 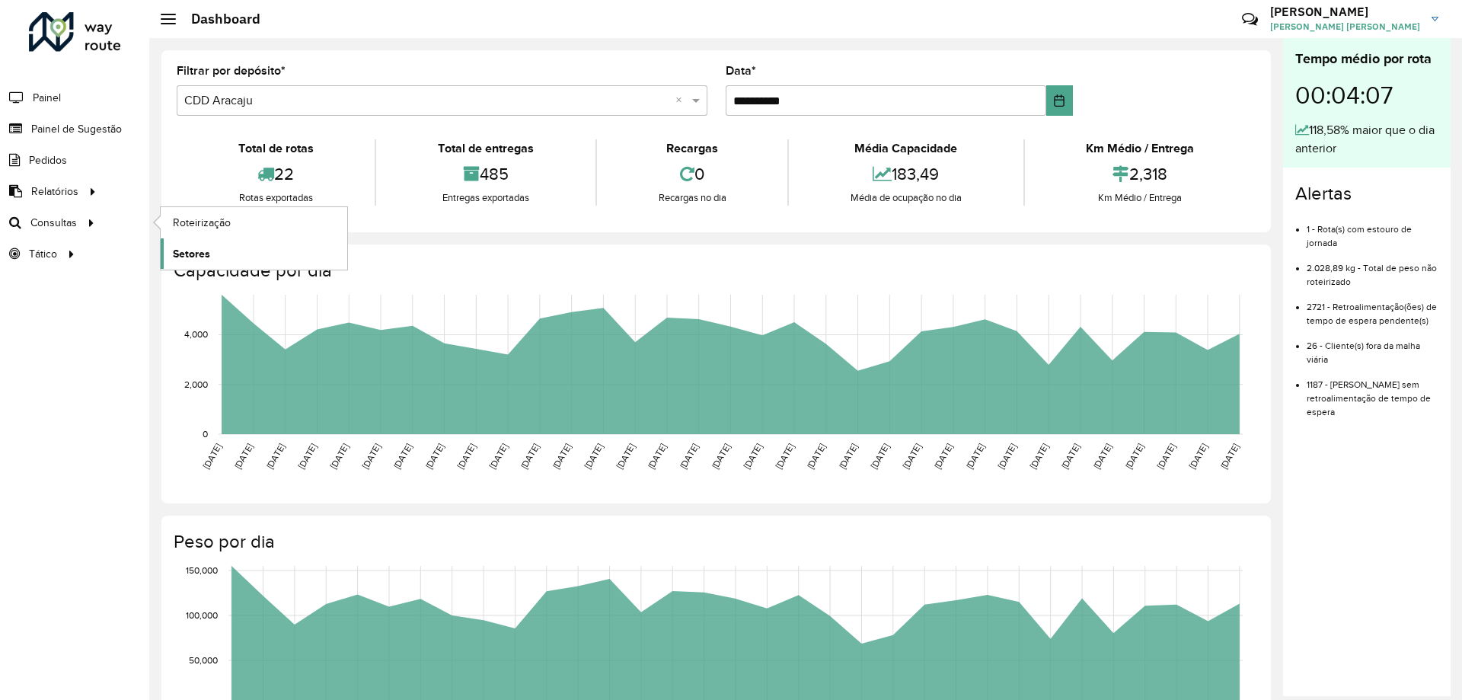 I want to click on span: Clear all, so click(x=681, y=100).